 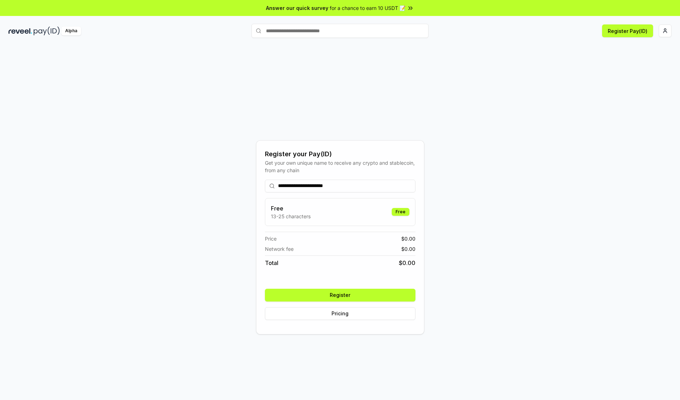 What do you see at coordinates (279, 249) in the screenshot?
I see `span: Network fee` at bounding box center [279, 249].